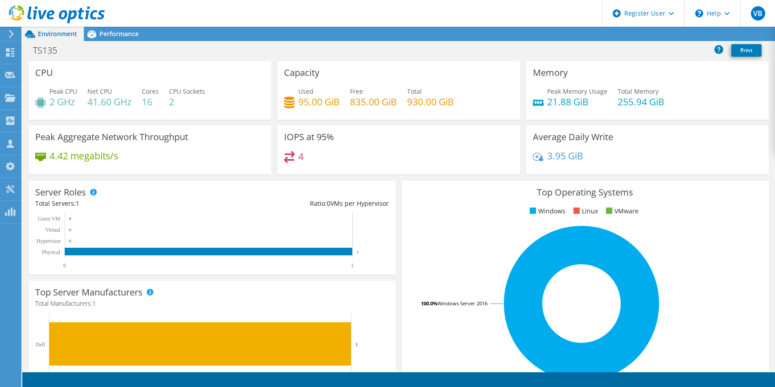 The width and height of the screenshot is (775, 387). What do you see at coordinates (301, 156) in the screenshot?
I see `h4: 4` at bounding box center [301, 156].